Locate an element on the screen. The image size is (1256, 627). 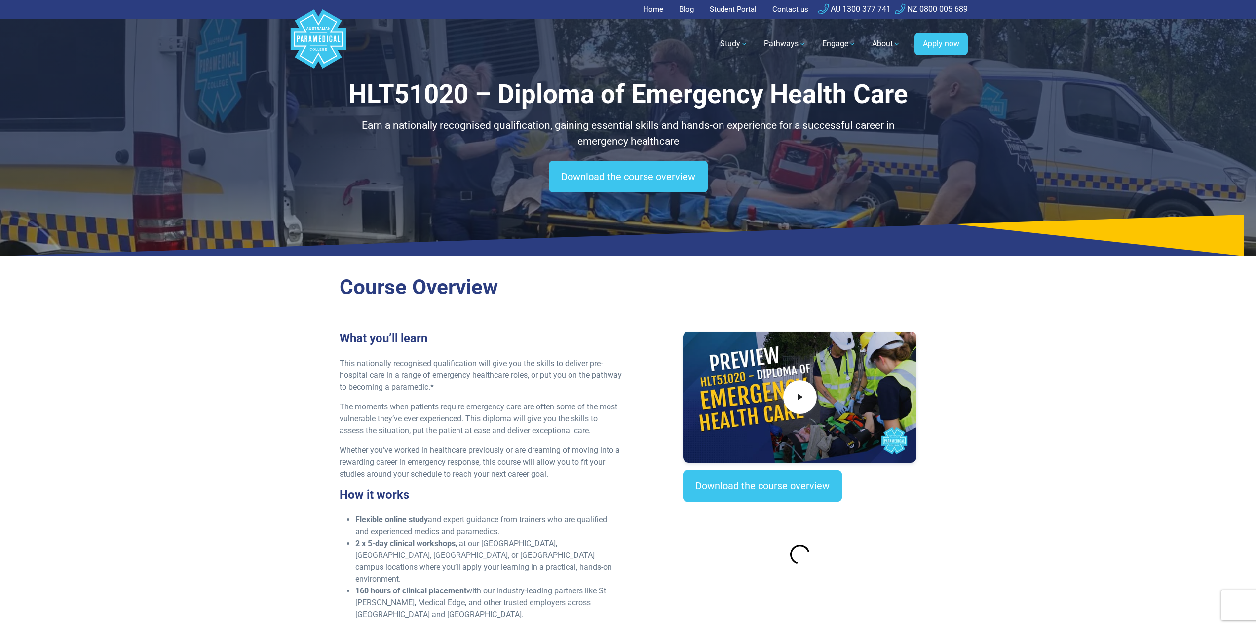
a: Australian Paramedical College is located at coordinates (318, 44).